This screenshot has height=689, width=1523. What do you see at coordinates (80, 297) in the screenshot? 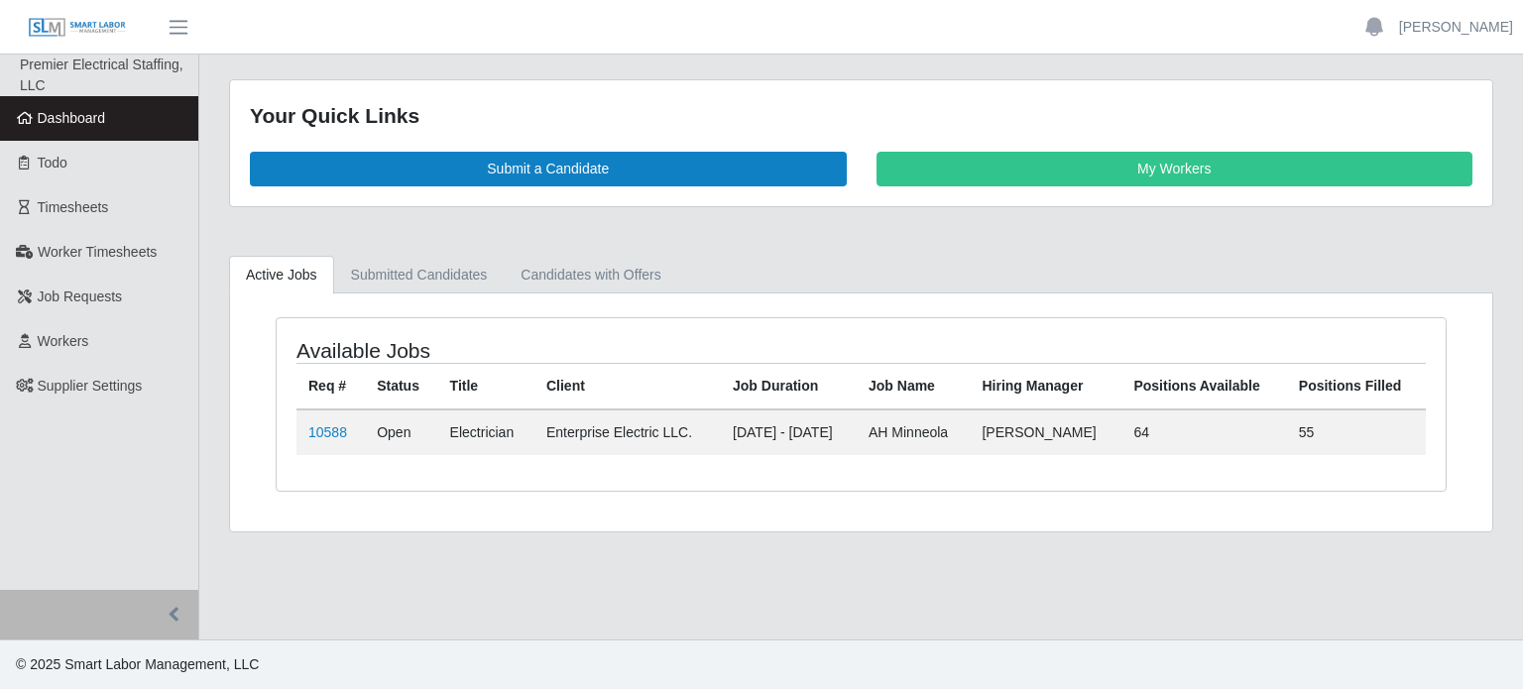
I see `span: Job Requests` at bounding box center [80, 297].